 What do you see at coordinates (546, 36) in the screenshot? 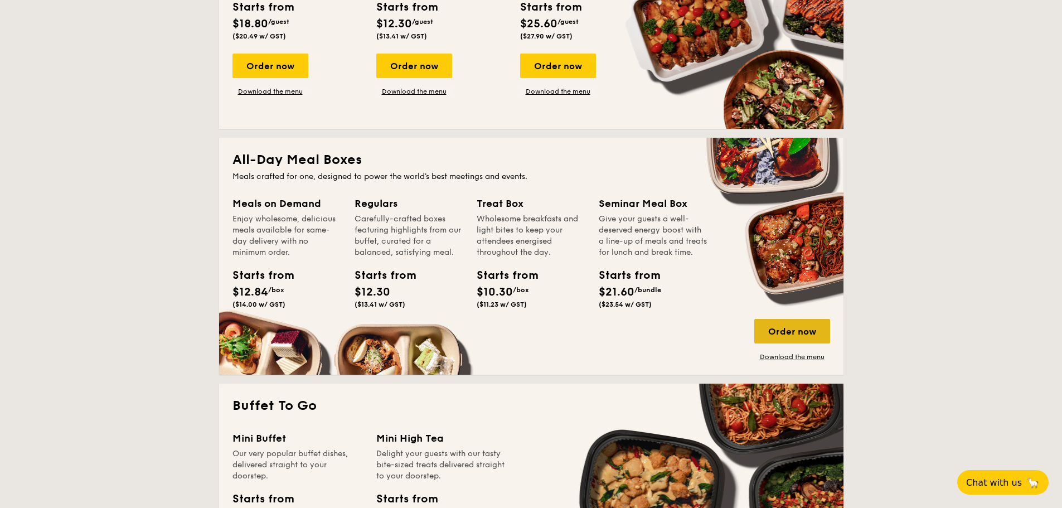
I see `span: ($27.90 w/ GST)` at bounding box center [546, 36].